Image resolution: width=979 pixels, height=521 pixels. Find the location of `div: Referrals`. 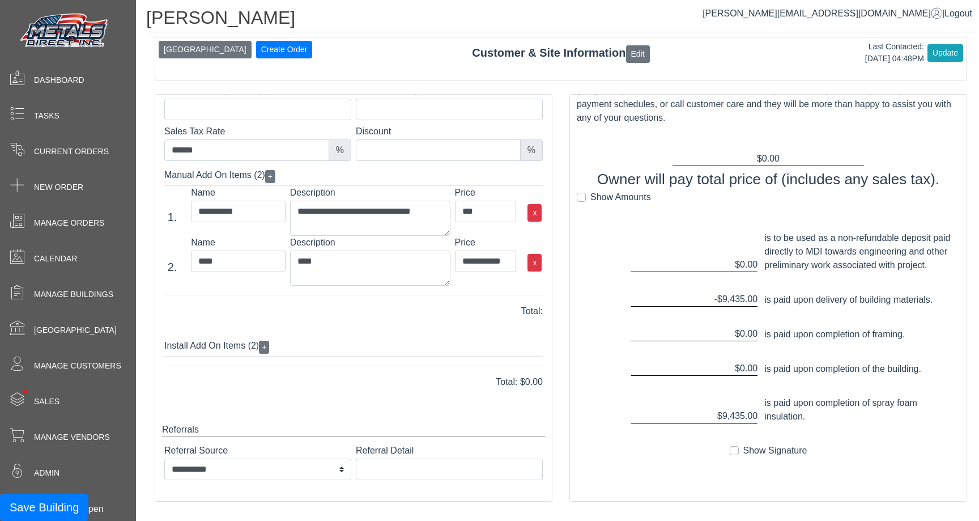

div: Referrals is located at coordinates (354, 429).